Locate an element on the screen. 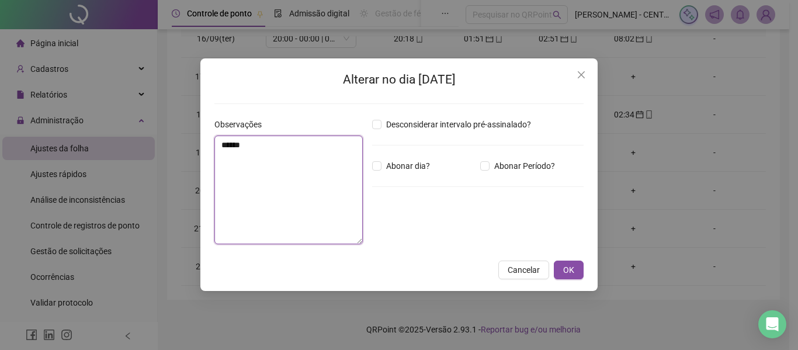 The image size is (798, 350). button: Close is located at coordinates (581, 75).